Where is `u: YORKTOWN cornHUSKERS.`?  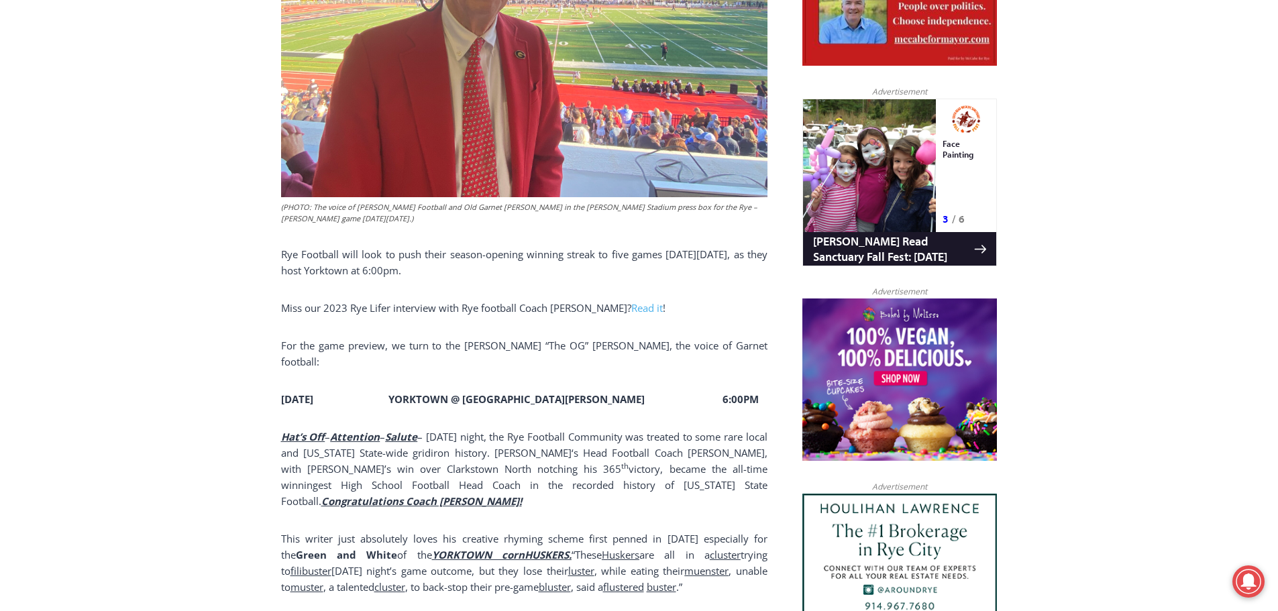
u: YORKTOWN cornHUSKERS. is located at coordinates (502, 555).